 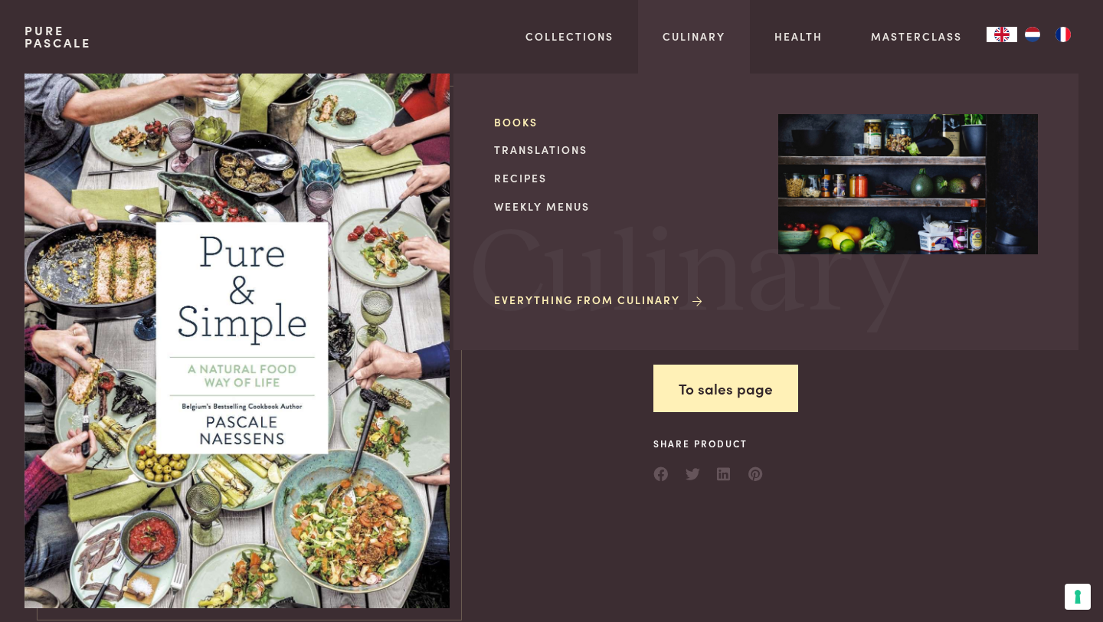 I want to click on a: To sales page, so click(x=725, y=388).